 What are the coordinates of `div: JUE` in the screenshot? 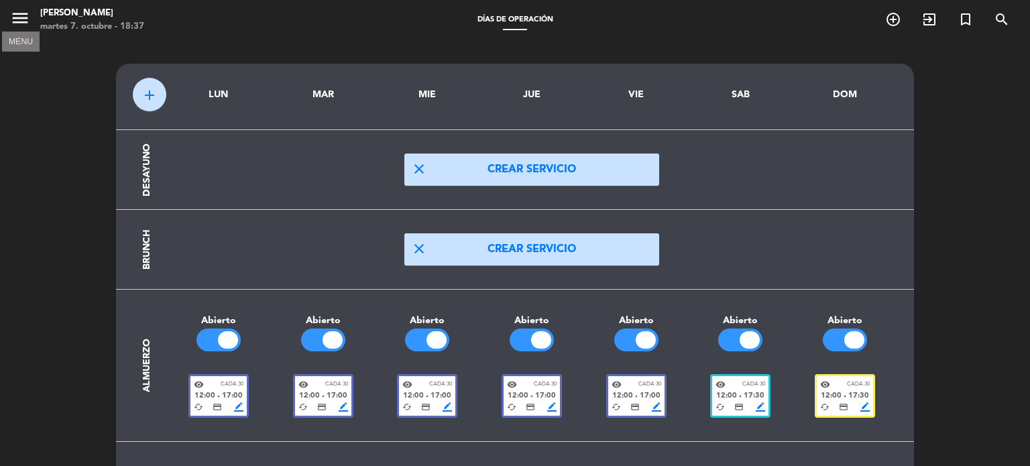 It's located at (532, 95).